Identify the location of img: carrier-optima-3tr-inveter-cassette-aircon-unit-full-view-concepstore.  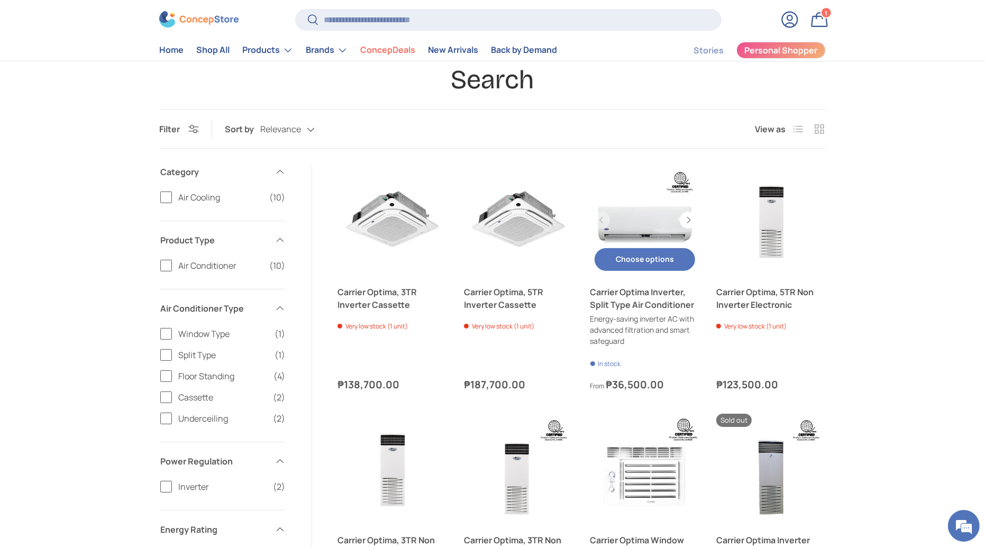
(392, 220).